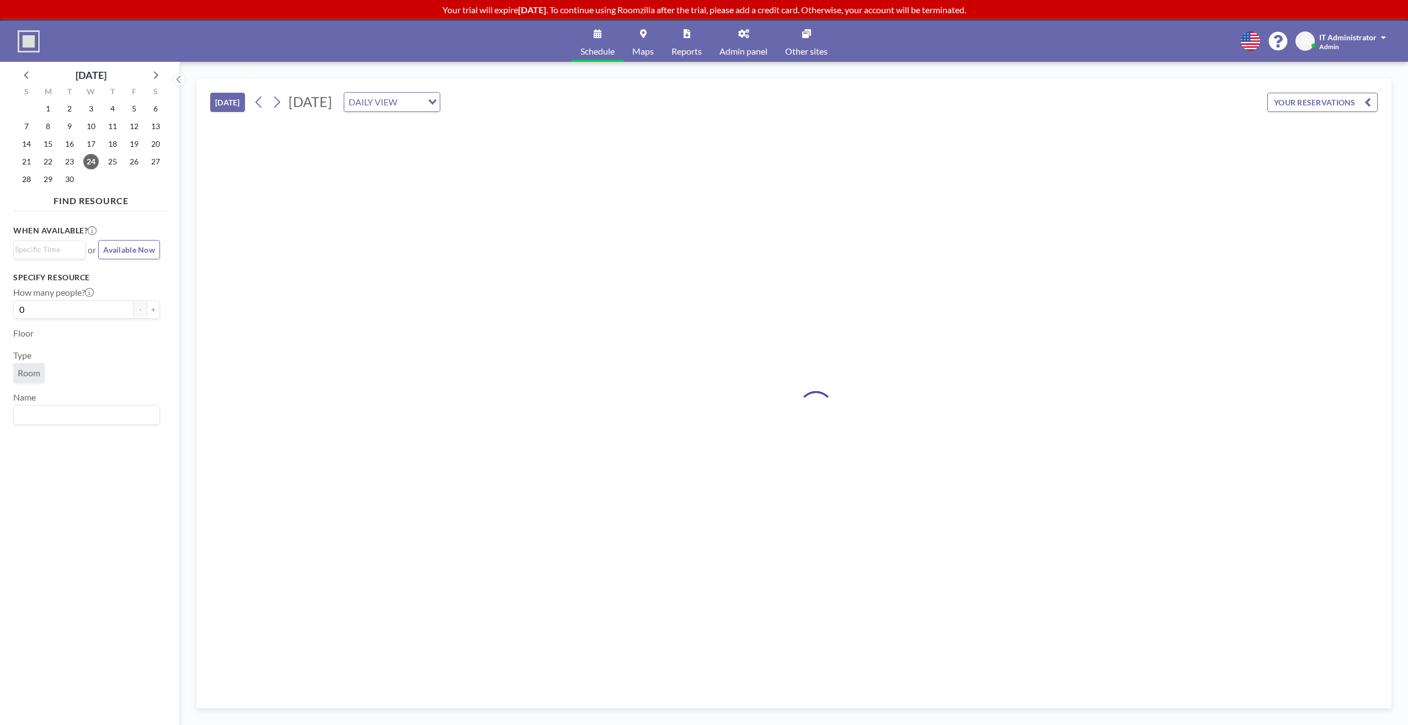  I want to click on span: Other sites, so click(806, 51).